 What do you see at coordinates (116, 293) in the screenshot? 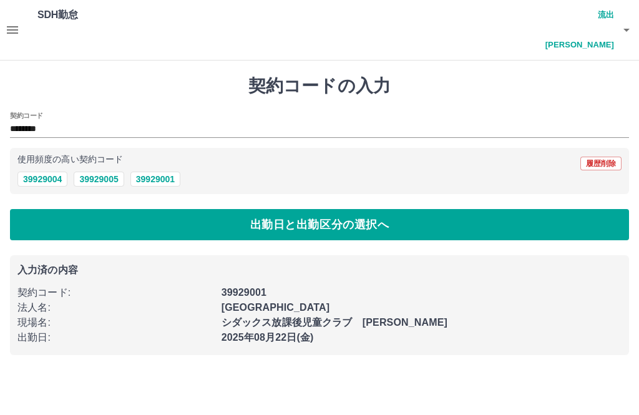
I see `p: 契約コード :` at bounding box center [116, 293].